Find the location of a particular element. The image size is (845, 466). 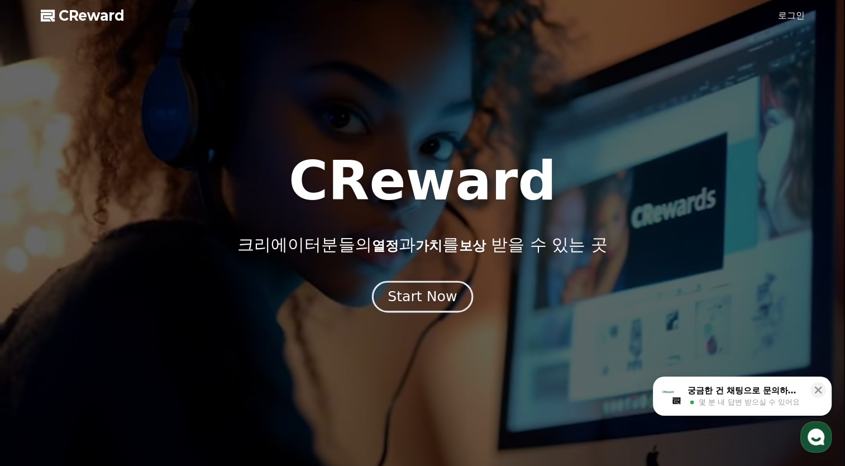

a: 로그인 is located at coordinates (791, 16).